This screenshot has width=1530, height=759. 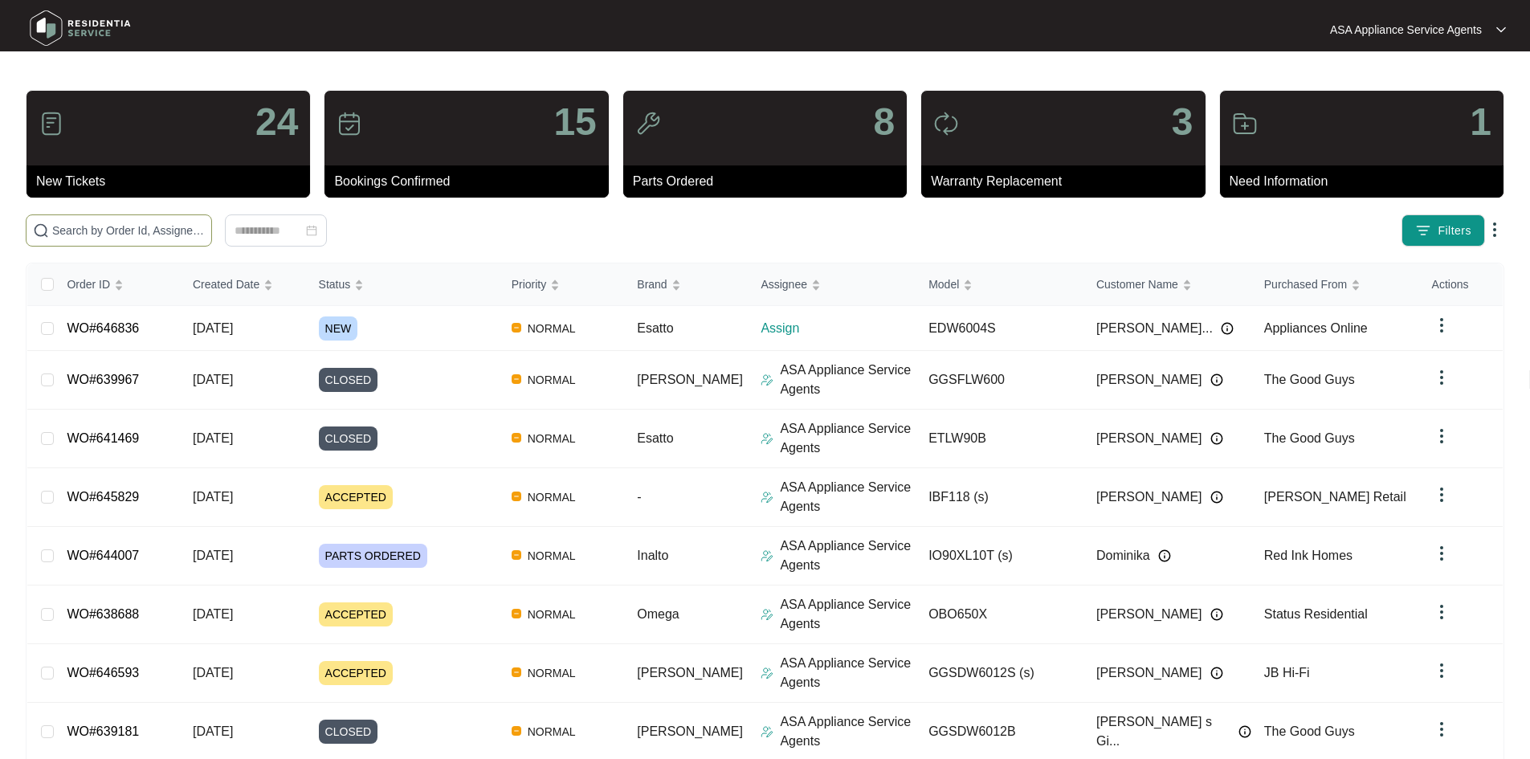 I want to click on a: WO#644007, so click(x=103, y=555).